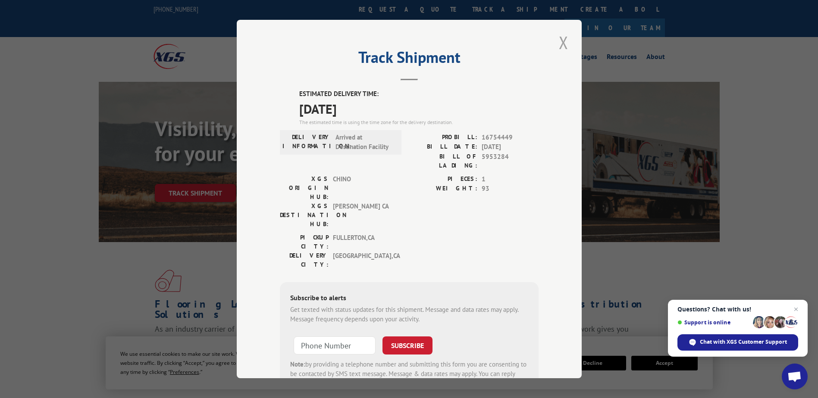  What do you see at coordinates (409, 374) in the screenshot?
I see `div: by providing a telephone number and submitting this form you are consenting to be contacted by SM...` at bounding box center [409, 374].